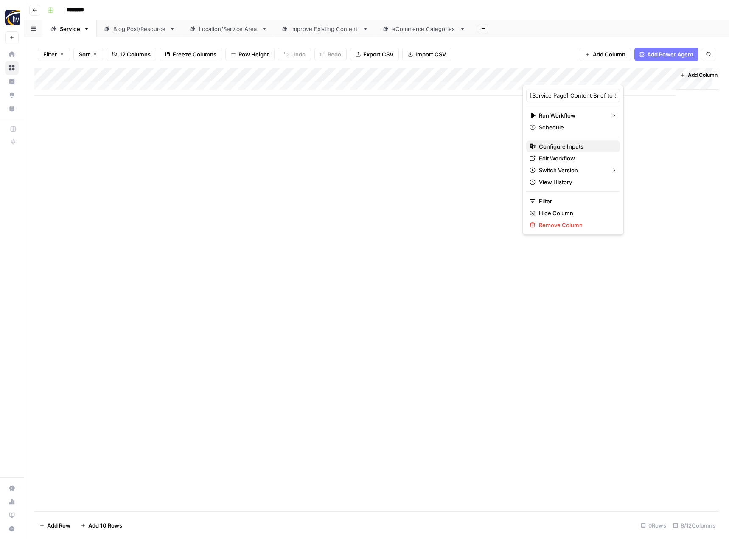  Describe the element at coordinates (228, 29) in the screenshot. I see `a: Location/Service Area` at that location.